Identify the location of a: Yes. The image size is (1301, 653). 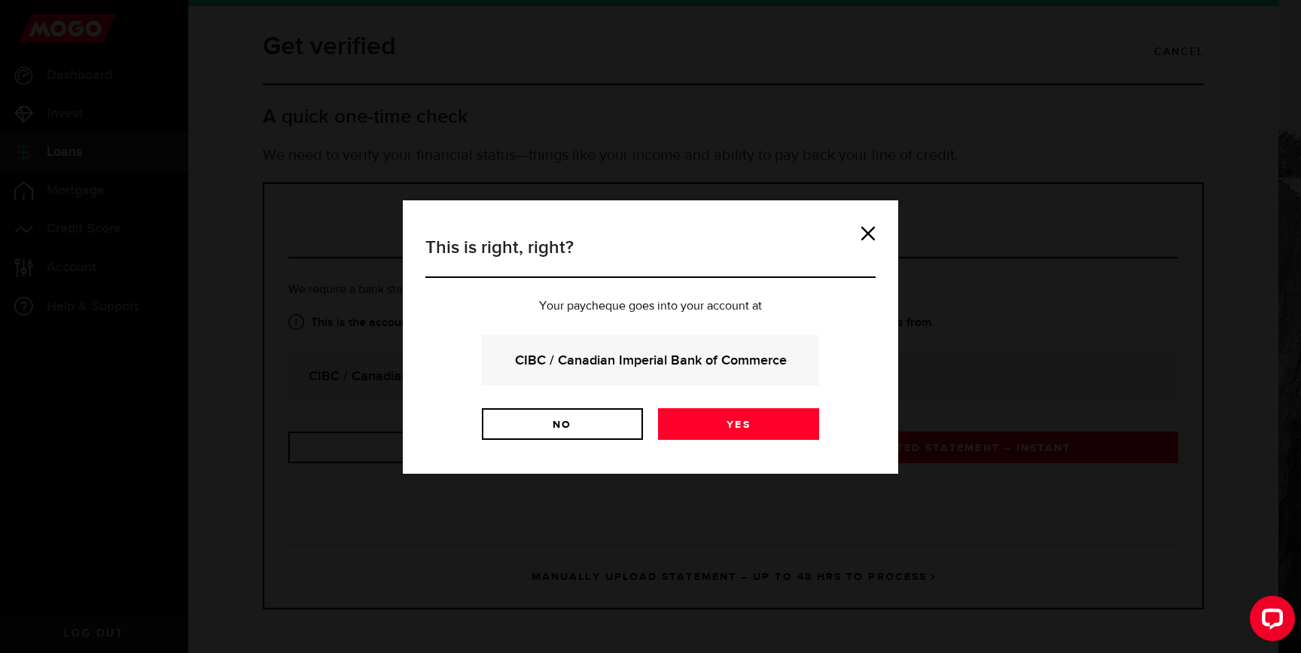
(739, 424).